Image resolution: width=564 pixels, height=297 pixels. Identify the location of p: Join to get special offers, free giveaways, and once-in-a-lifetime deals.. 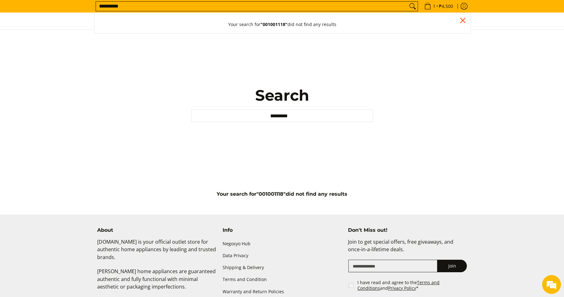
(407, 249).